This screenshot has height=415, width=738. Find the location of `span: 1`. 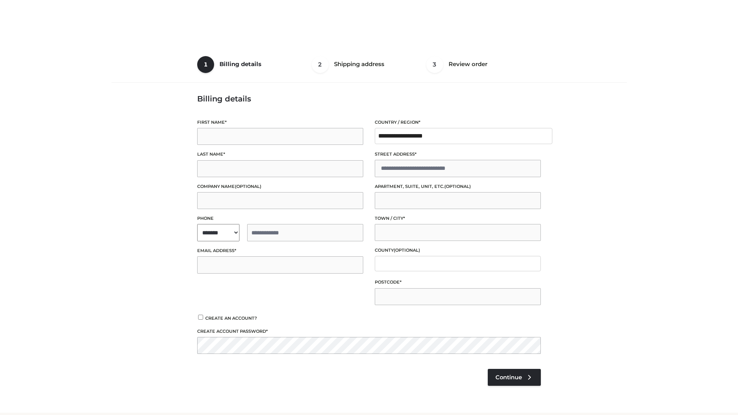

span: 1 is located at coordinates (206, 65).